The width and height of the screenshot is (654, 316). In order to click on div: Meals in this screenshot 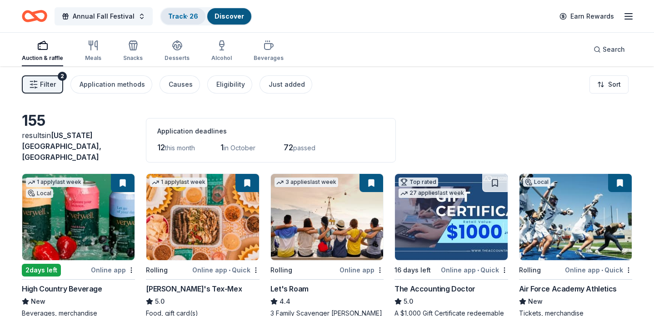, I will do `click(93, 58)`.